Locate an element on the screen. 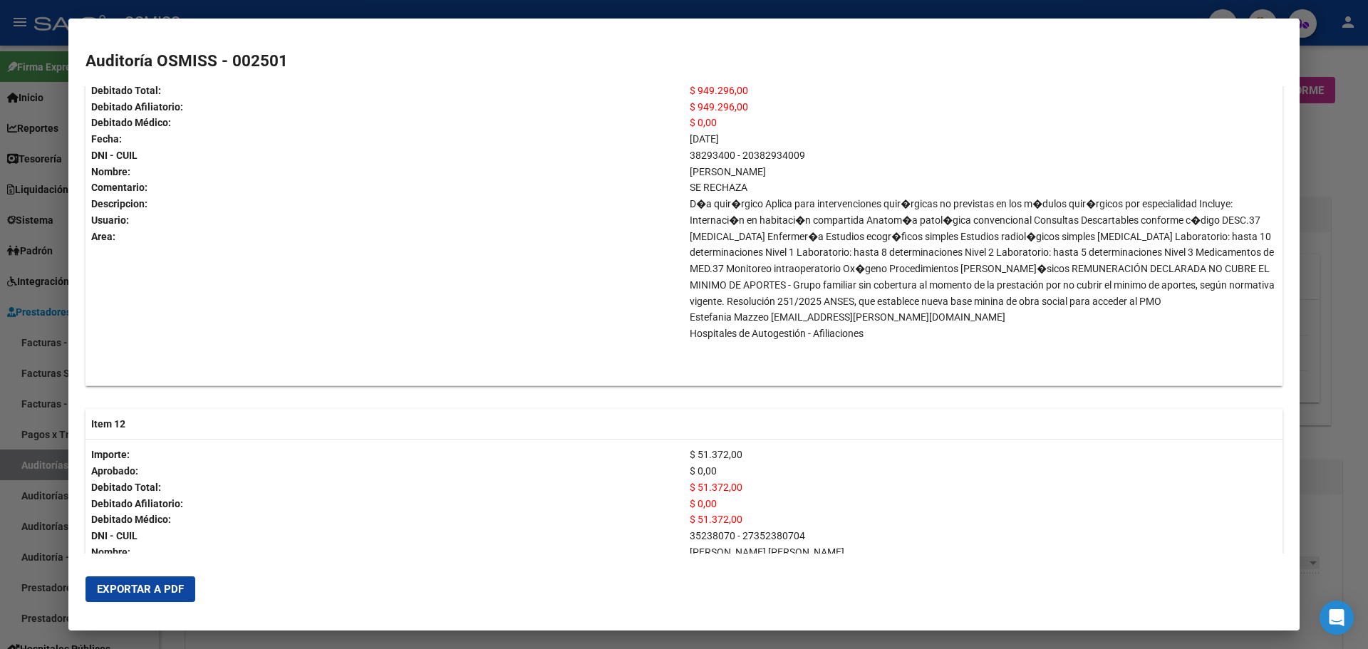  p: $ 0,00 is located at coordinates (983, 471).